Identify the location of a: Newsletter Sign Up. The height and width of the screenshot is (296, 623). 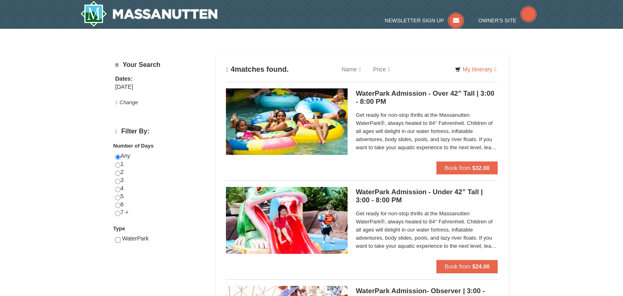
(425, 20).